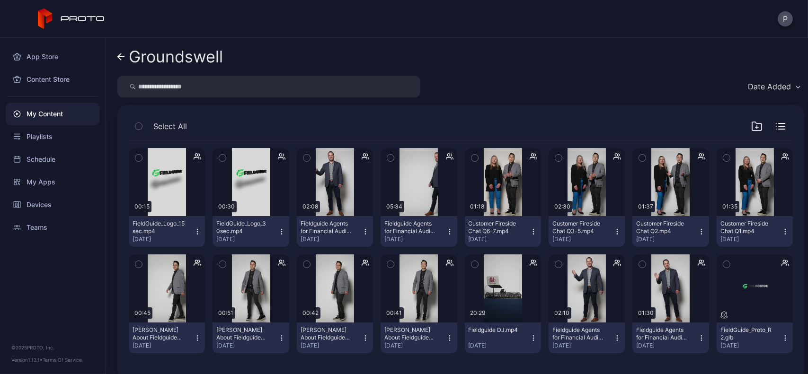  Describe the element at coordinates (53, 205) in the screenshot. I see `div: Devices` at that location.